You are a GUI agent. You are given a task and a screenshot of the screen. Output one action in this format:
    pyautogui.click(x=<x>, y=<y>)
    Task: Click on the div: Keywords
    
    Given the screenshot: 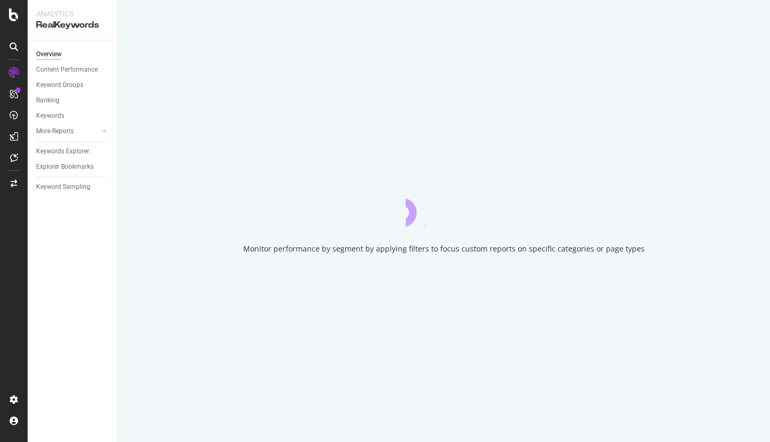 What is the action you would take?
    pyautogui.click(x=50, y=116)
    